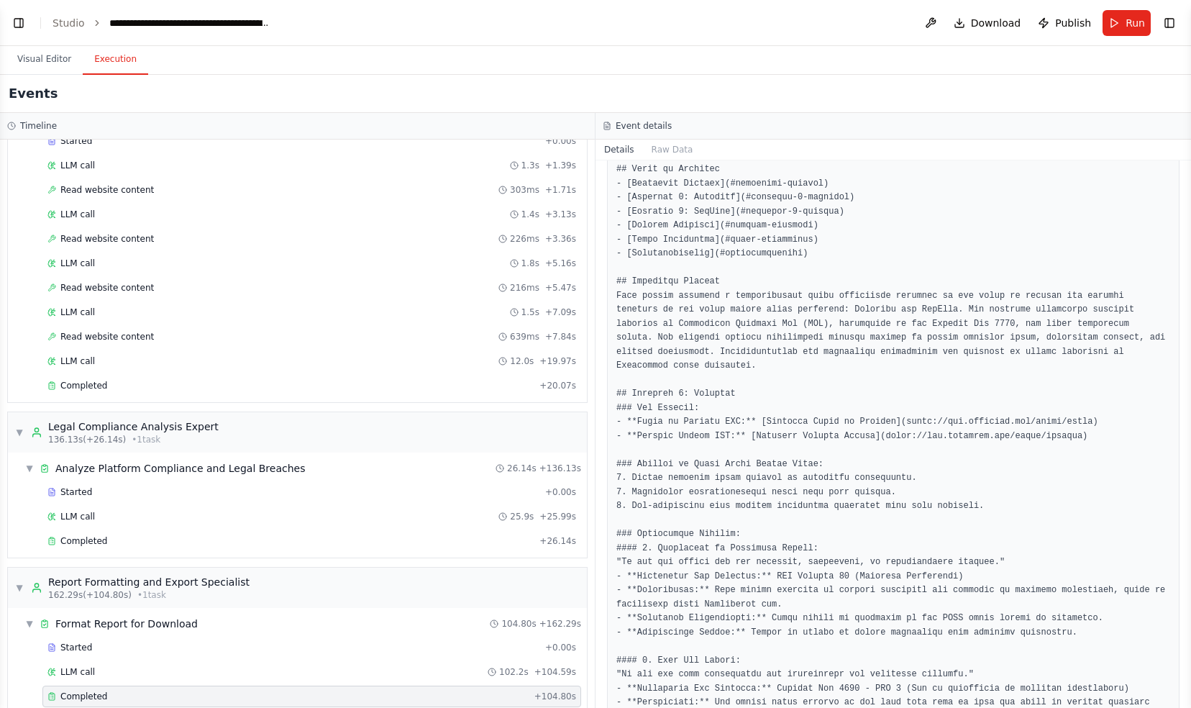  What do you see at coordinates (38, 126) in the screenshot?
I see `h3: Timeline` at bounding box center [38, 126].